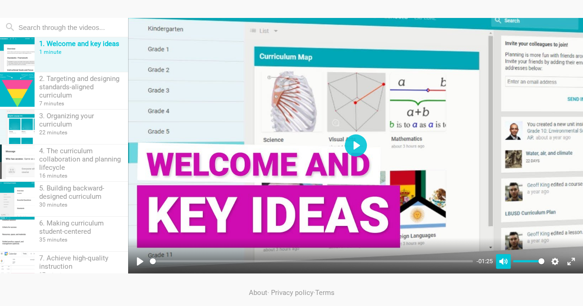 This screenshot has width=583, height=306. Describe the element at coordinates (528, 261) in the screenshot. I see `input: Volume` at that location.